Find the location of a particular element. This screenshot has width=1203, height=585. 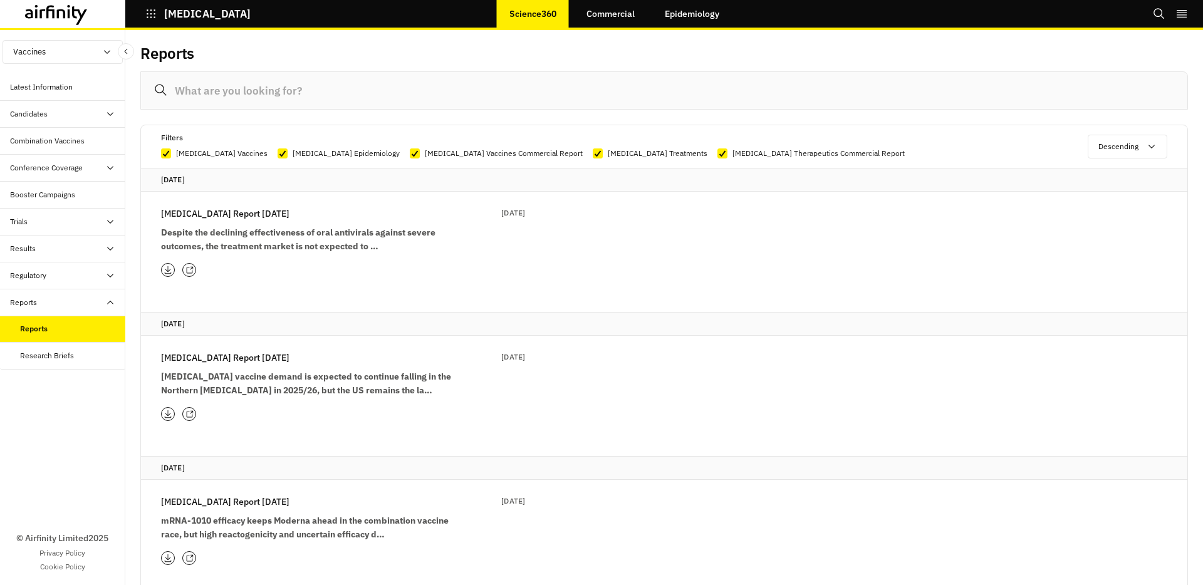

div: Research Briefs is located at coordinates (47, 356).